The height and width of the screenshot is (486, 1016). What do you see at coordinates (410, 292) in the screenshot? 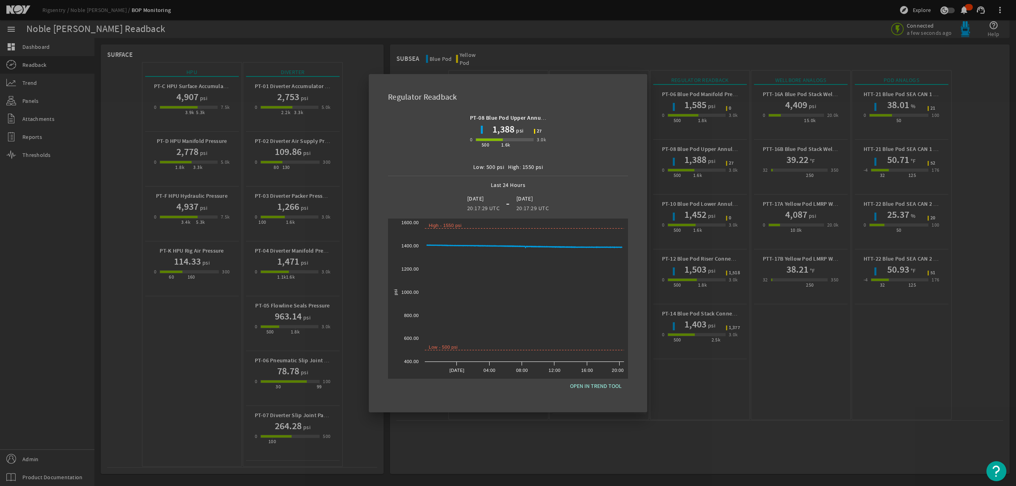
I see `text: 1000.00` at bounding box center [410, 292].